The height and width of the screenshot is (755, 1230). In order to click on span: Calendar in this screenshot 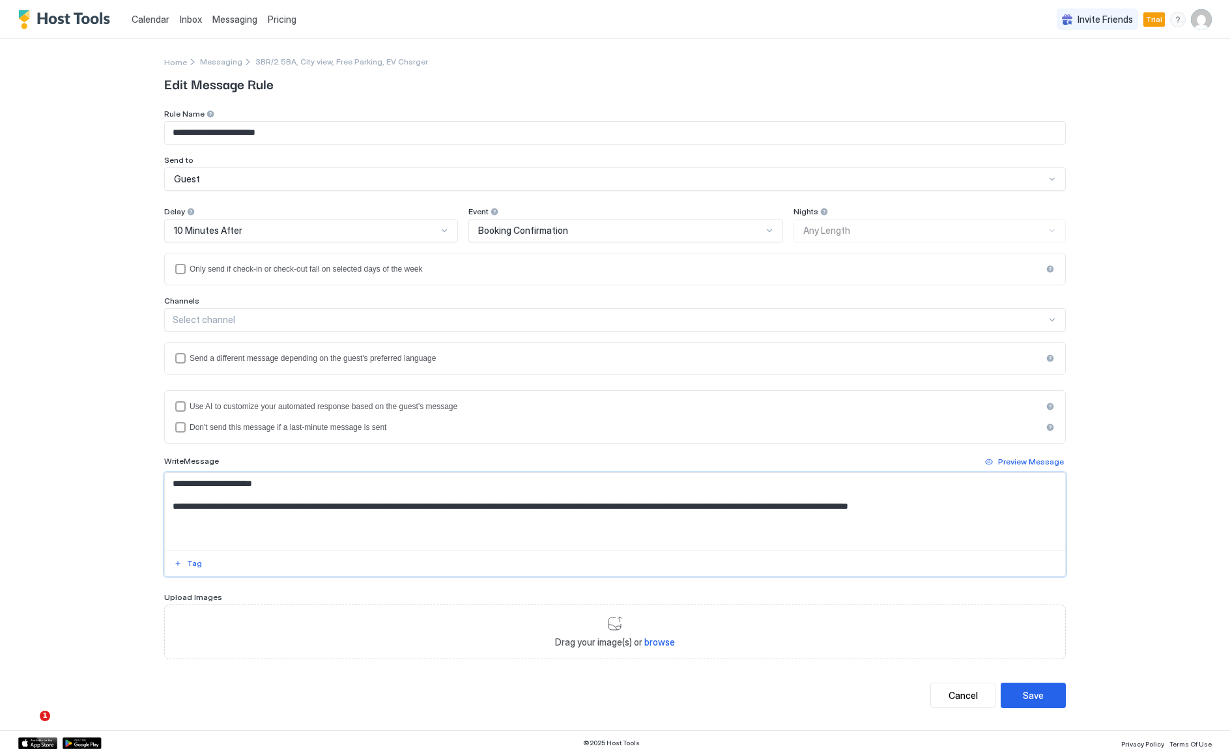, I will do `click(150, 19)`.